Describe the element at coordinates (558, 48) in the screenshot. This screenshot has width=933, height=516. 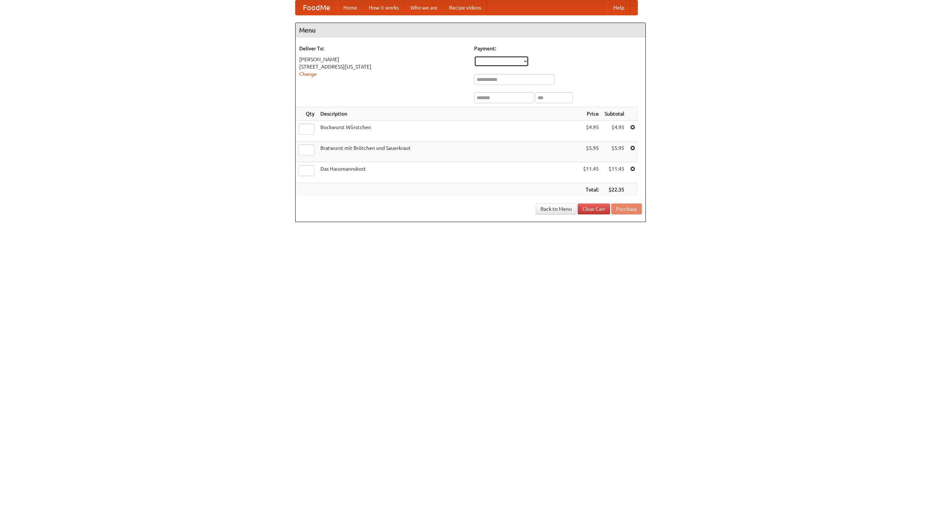
I see `h5: Payment:` at that location.